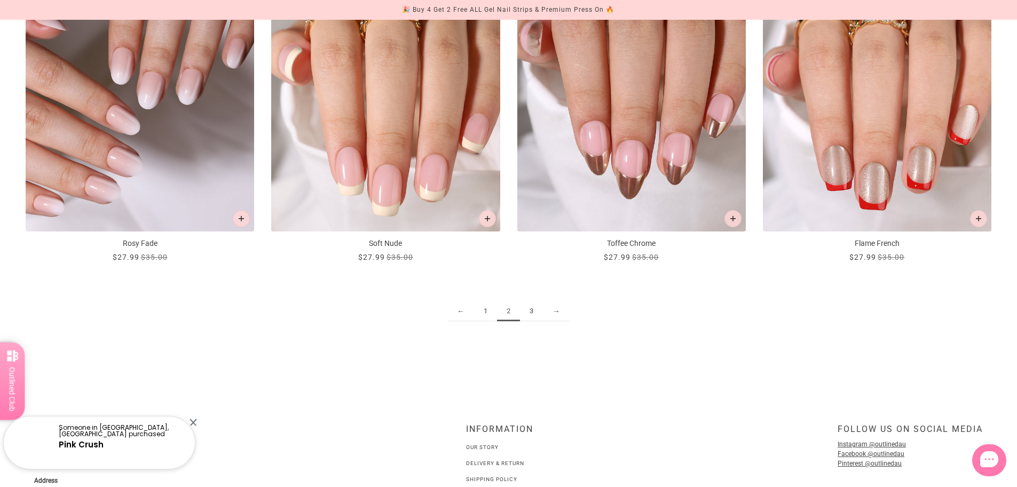  What do you see at coordinates (482, 446) in the screenshot?
I see `a: Our Story` at bounding box center [482, 446].